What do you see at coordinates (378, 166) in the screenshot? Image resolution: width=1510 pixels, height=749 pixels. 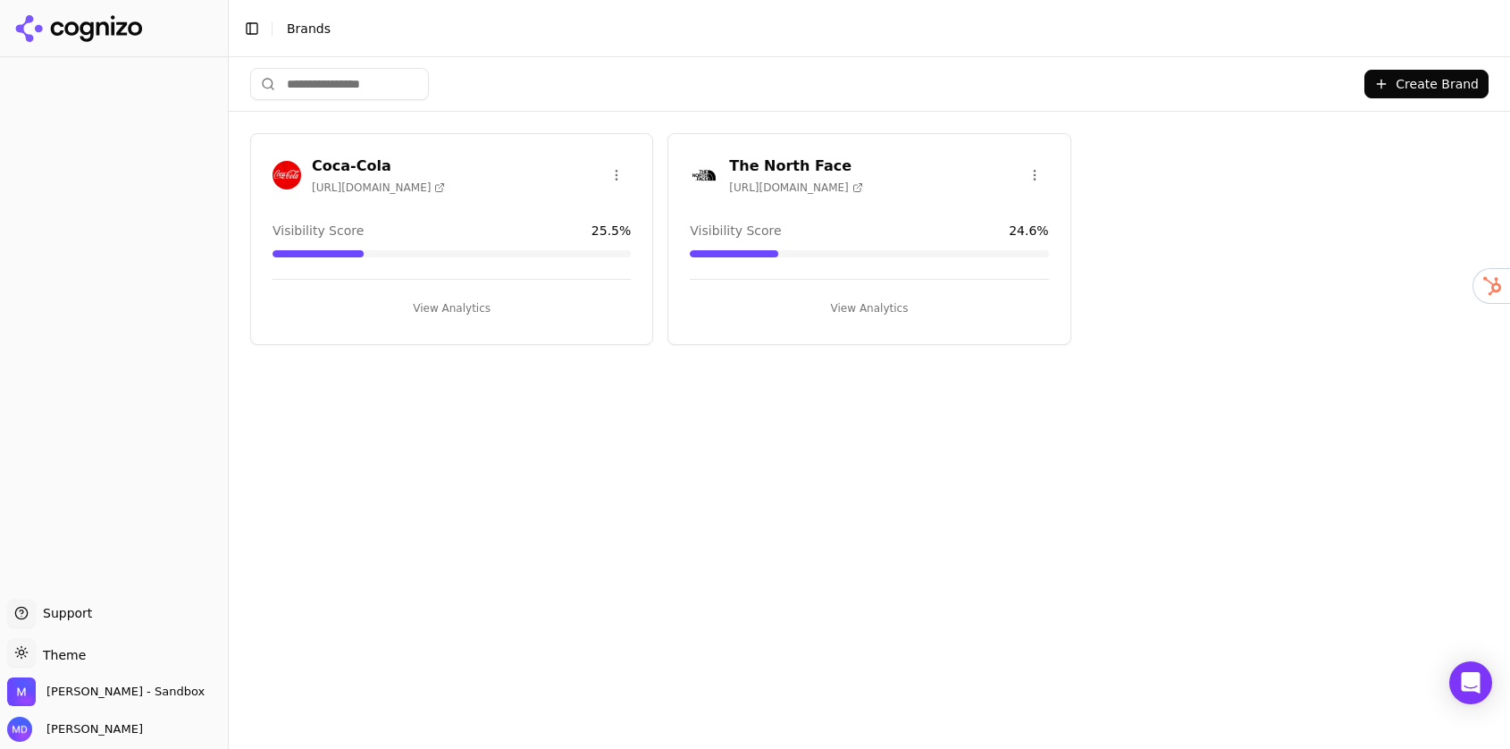 I see `h3: Coca-Cola` at bounding box center [378, 166].